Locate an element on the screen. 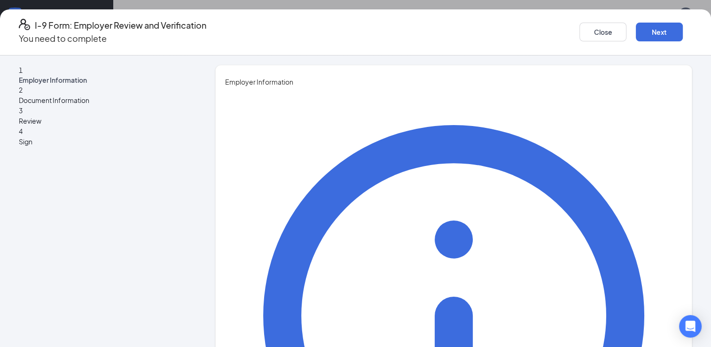 The image size is (711, 347). svg: FormI9EVerifyIcon is located at coordinates (24, 24).